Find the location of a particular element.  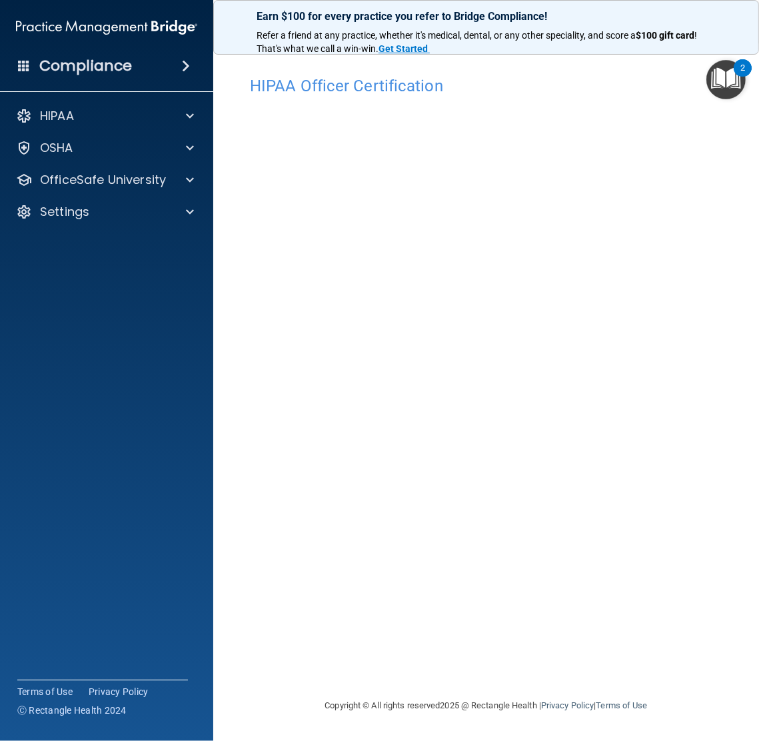

a: HIPAA is located at coordinates (105, 116).